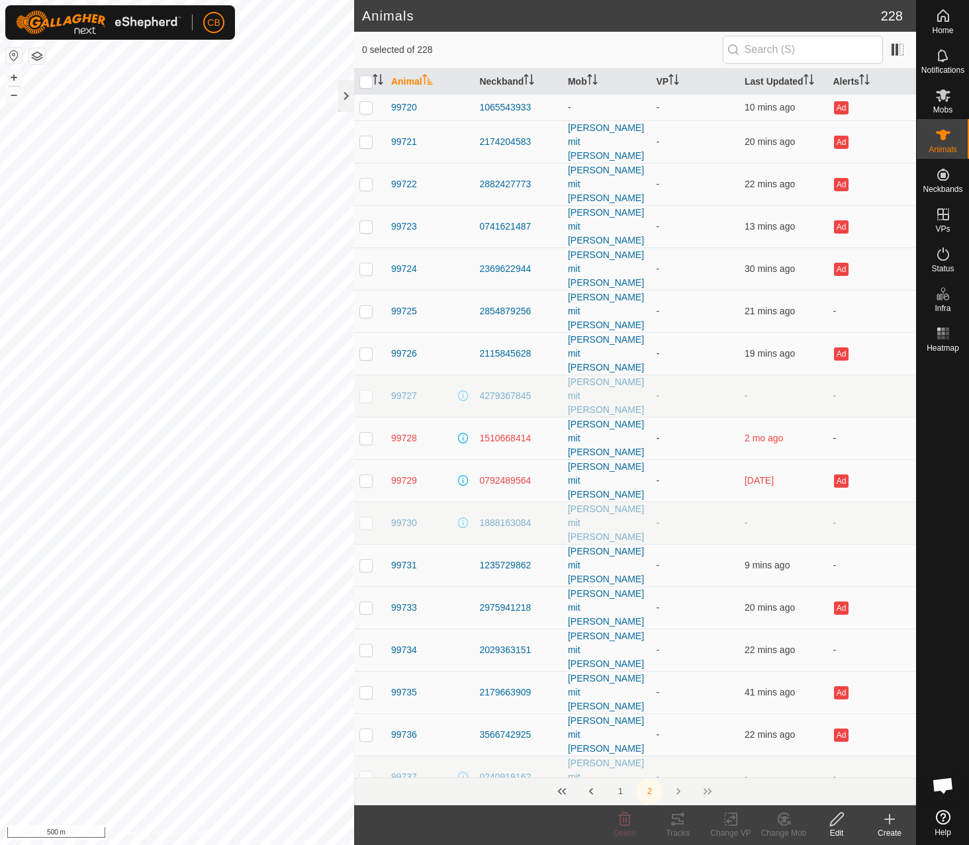 The image size is (969, 845). Describe the element at coordinates (942, 189) in the screenshot. I see `span: Neckbands` at that location.